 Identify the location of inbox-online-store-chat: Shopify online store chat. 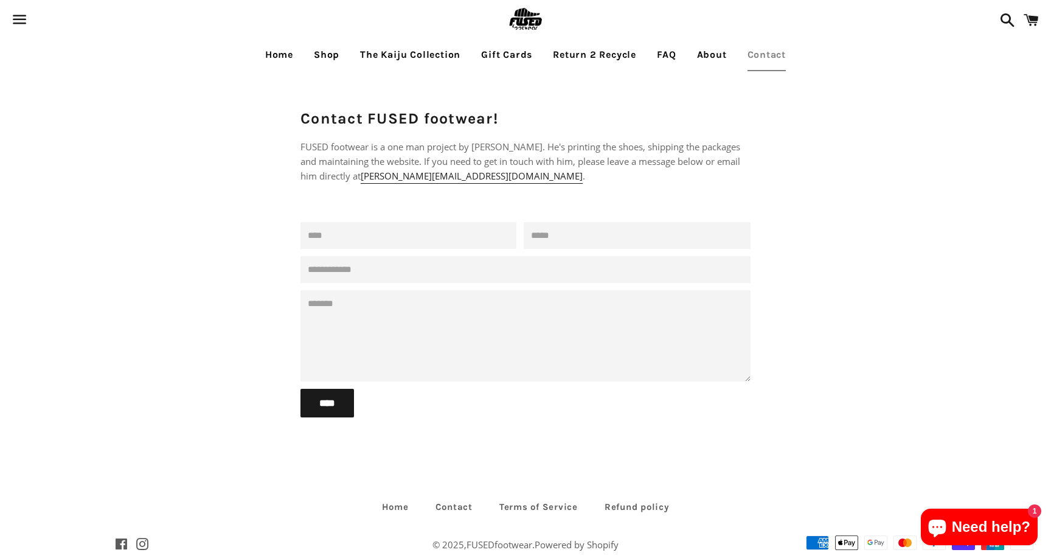
(979, 528).